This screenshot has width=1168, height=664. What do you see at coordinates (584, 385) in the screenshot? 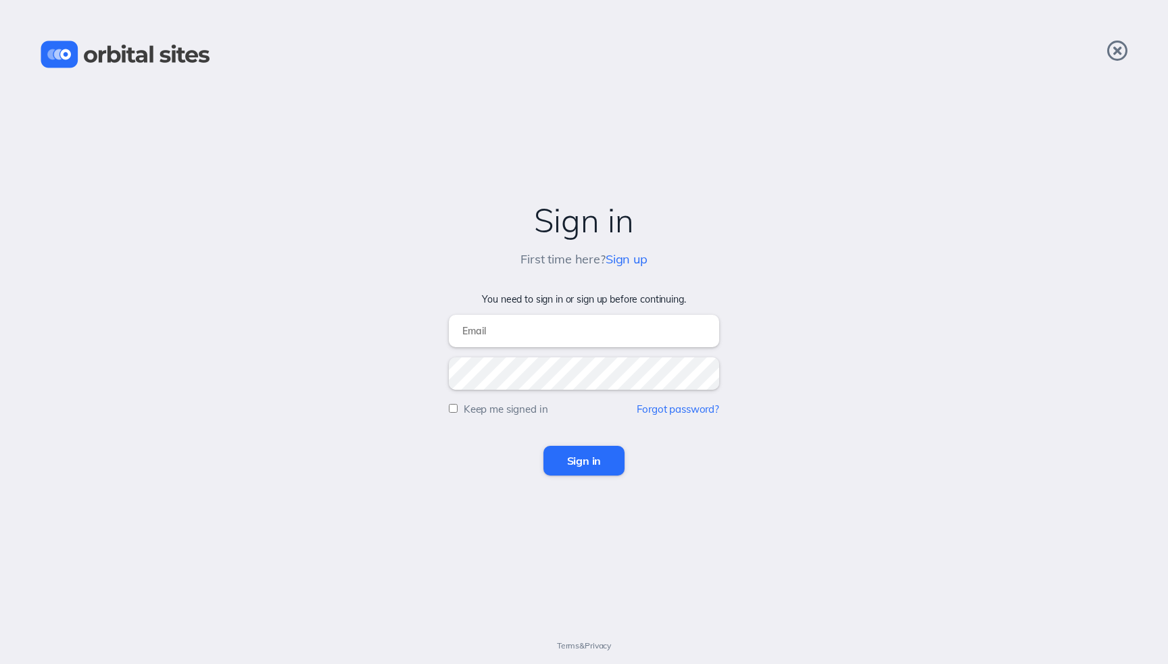
I see `form: You need to sign in or sign up before continuing.` at bounding box center [584, 385].